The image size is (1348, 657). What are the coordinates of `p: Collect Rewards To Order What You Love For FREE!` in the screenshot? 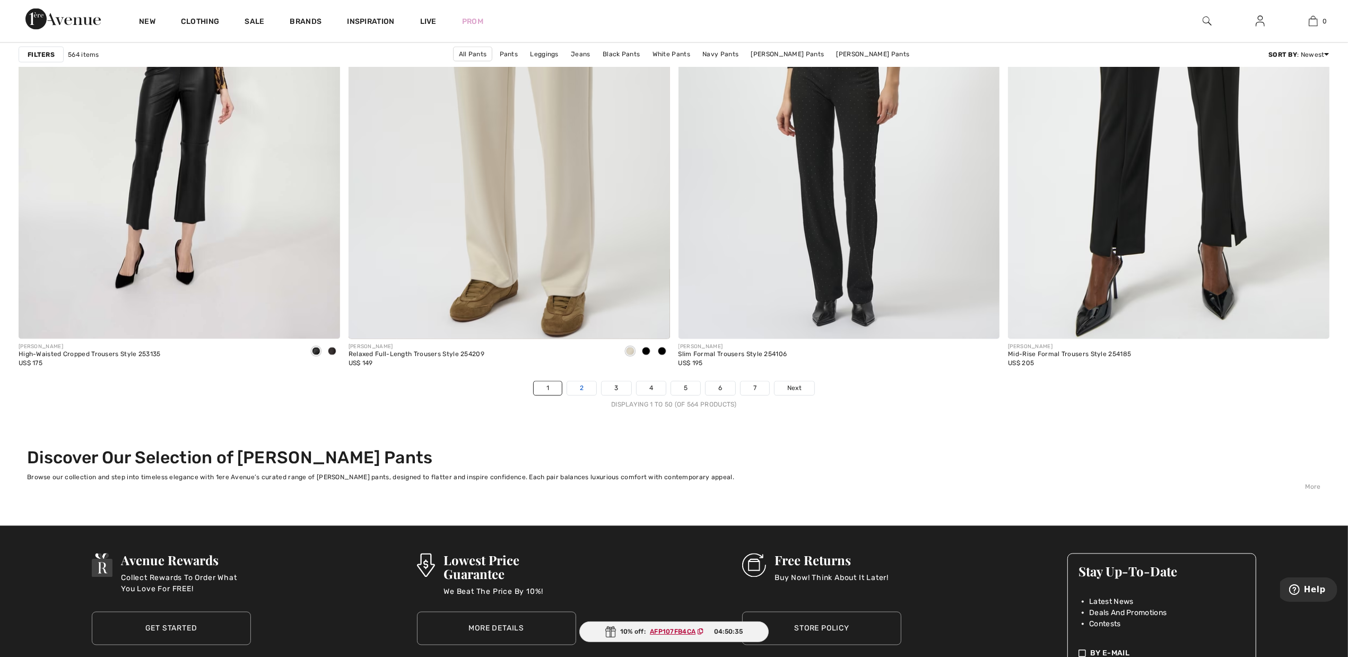 It's located at (186, 583).